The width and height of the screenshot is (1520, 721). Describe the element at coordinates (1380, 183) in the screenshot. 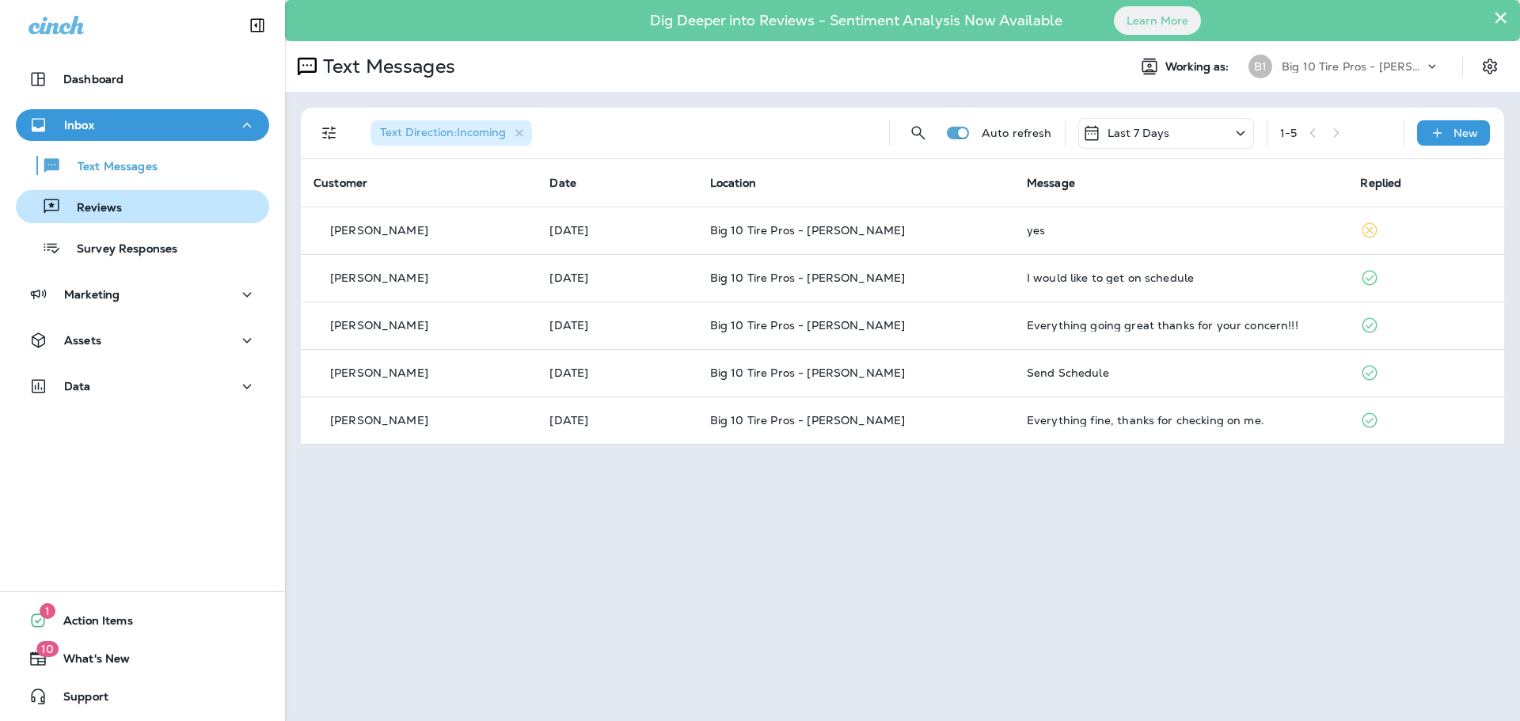

I see `span: Replied` at that location.